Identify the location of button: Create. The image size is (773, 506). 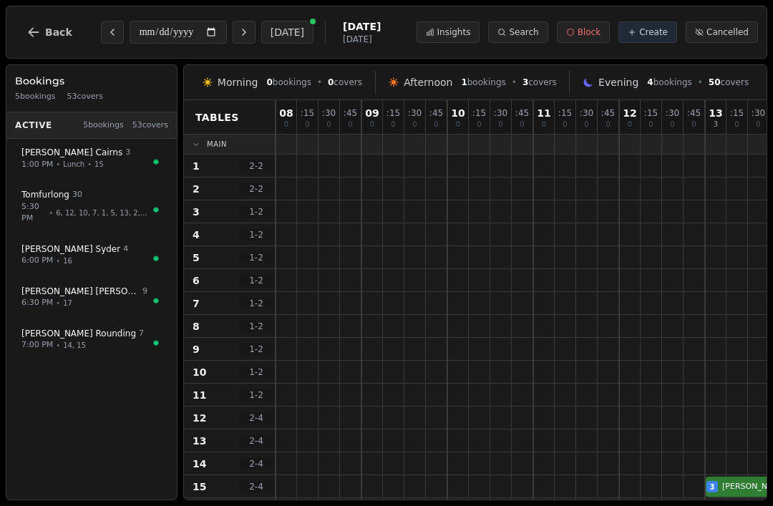
(647, 32).